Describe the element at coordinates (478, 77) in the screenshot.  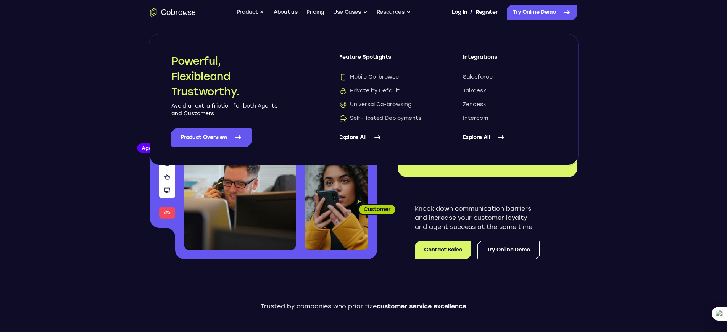
I see `span: Salesforce` at that location.